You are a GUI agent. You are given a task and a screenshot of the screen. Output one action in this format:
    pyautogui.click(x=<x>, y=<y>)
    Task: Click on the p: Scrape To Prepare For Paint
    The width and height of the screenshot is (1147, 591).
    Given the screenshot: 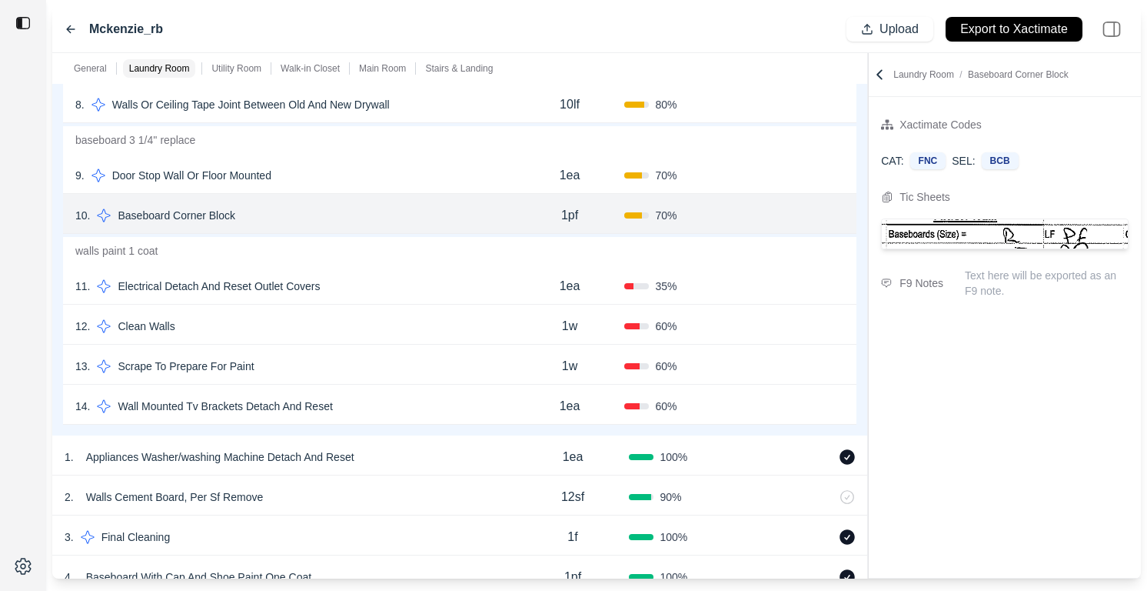 What is the action you would take?
    pyautogui.click(x=185, y=366)
    